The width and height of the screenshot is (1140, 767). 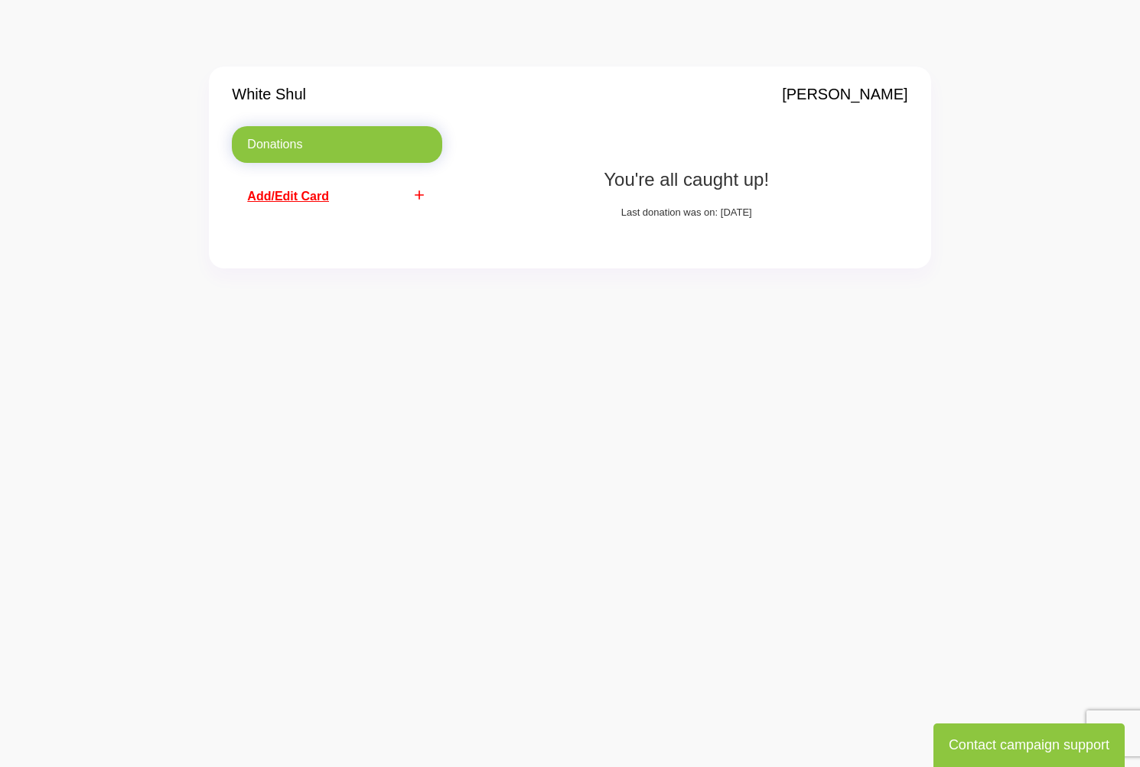 I want to click on button: Contact campaign support, so click(x=1029, y=745).